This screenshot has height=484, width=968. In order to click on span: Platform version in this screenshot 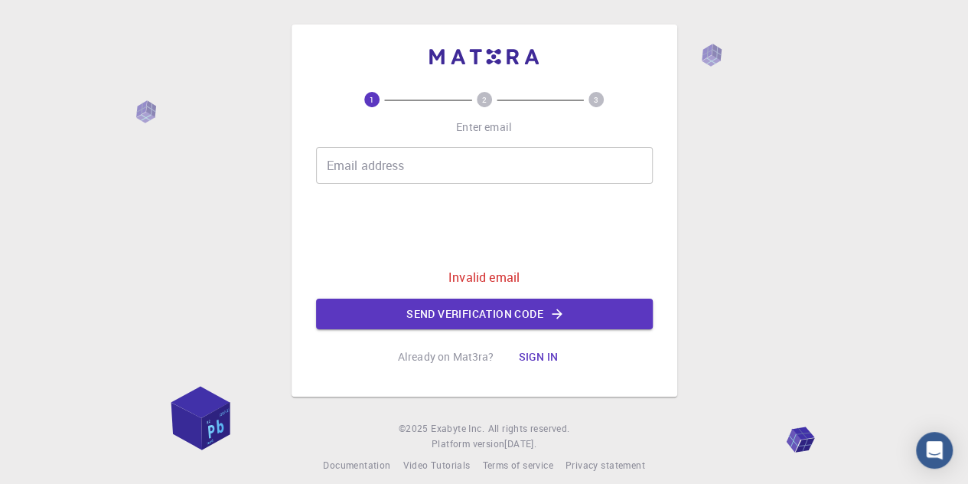, I will do `click(468, 444)`.